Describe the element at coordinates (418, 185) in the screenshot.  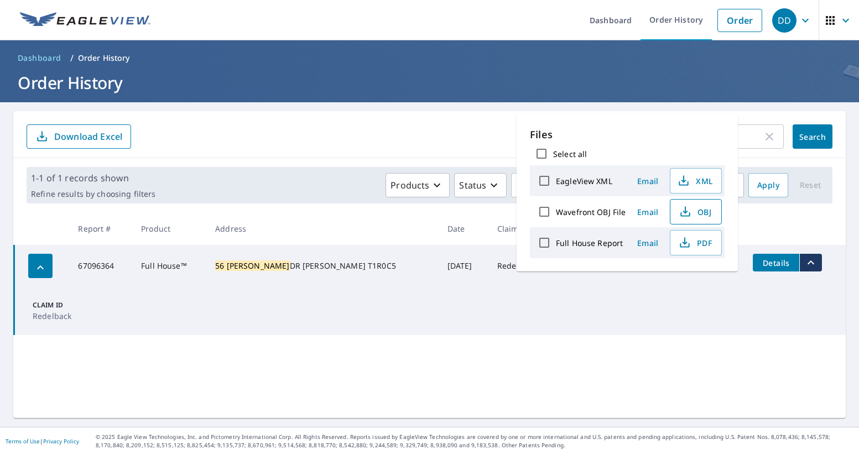
I see `button: Products` at that location.